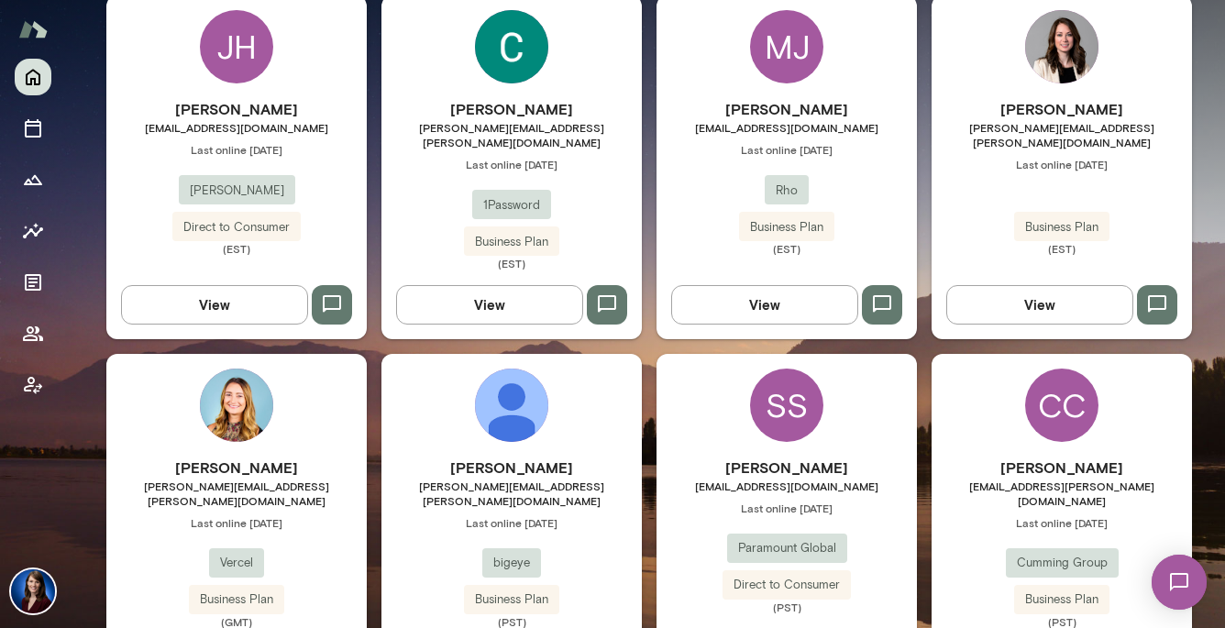 The image size is (1225, 628). Describe the element at coordinates (33, 334) in the screenshot. I see `button: Members` at that location.